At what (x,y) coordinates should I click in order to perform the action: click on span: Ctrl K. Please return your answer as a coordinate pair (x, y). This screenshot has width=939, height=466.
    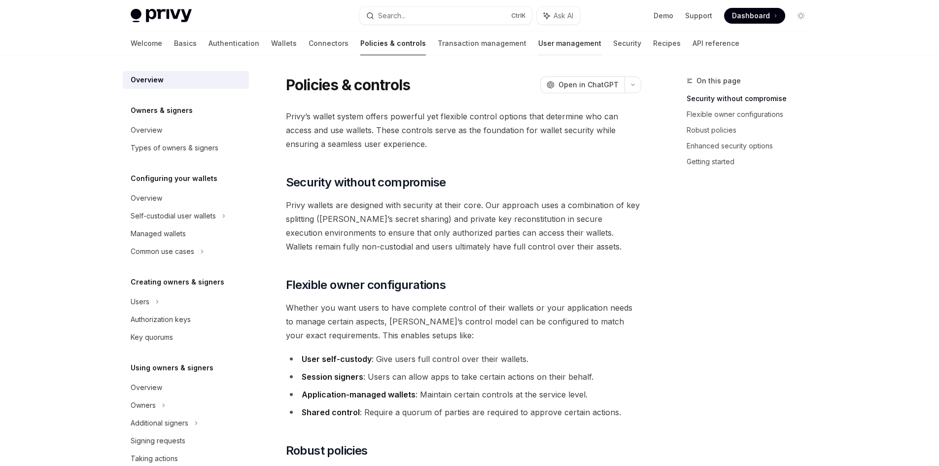
    Looking at the image, I should click on (518, 16).